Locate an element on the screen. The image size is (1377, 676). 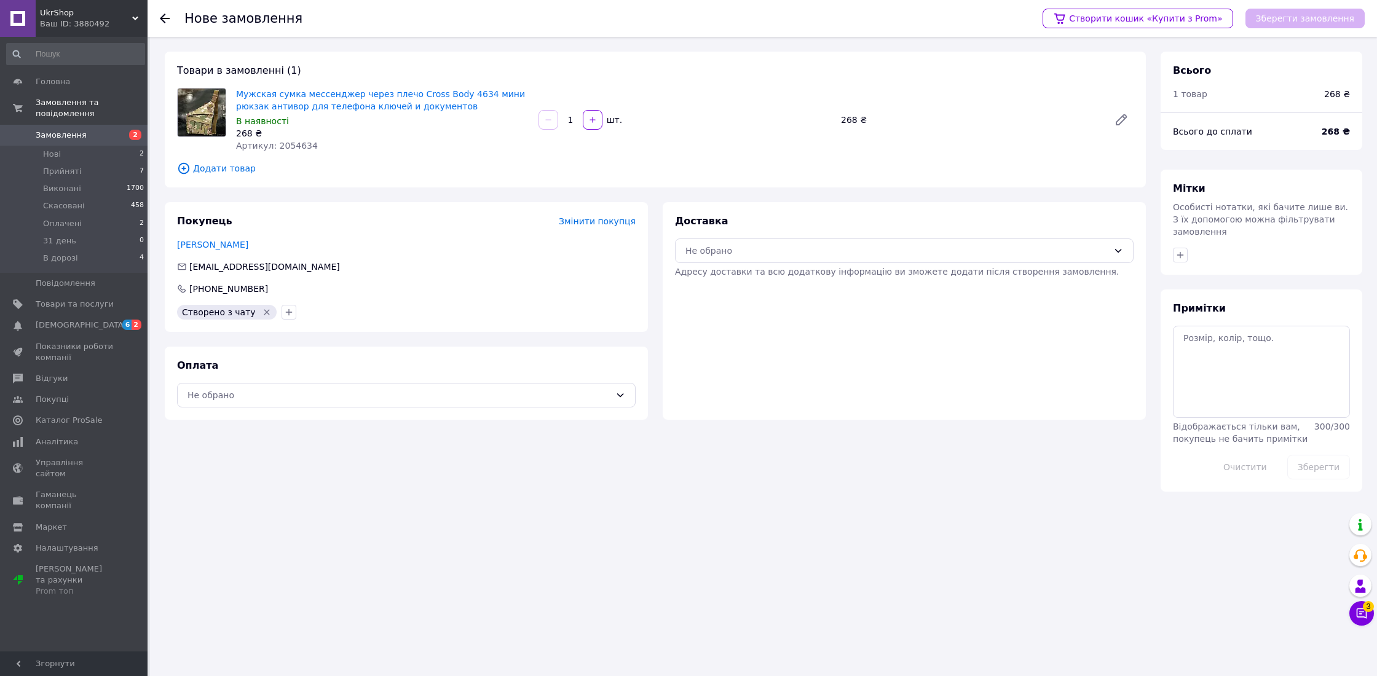
input: Пошук is located at coordinates (76, 54).